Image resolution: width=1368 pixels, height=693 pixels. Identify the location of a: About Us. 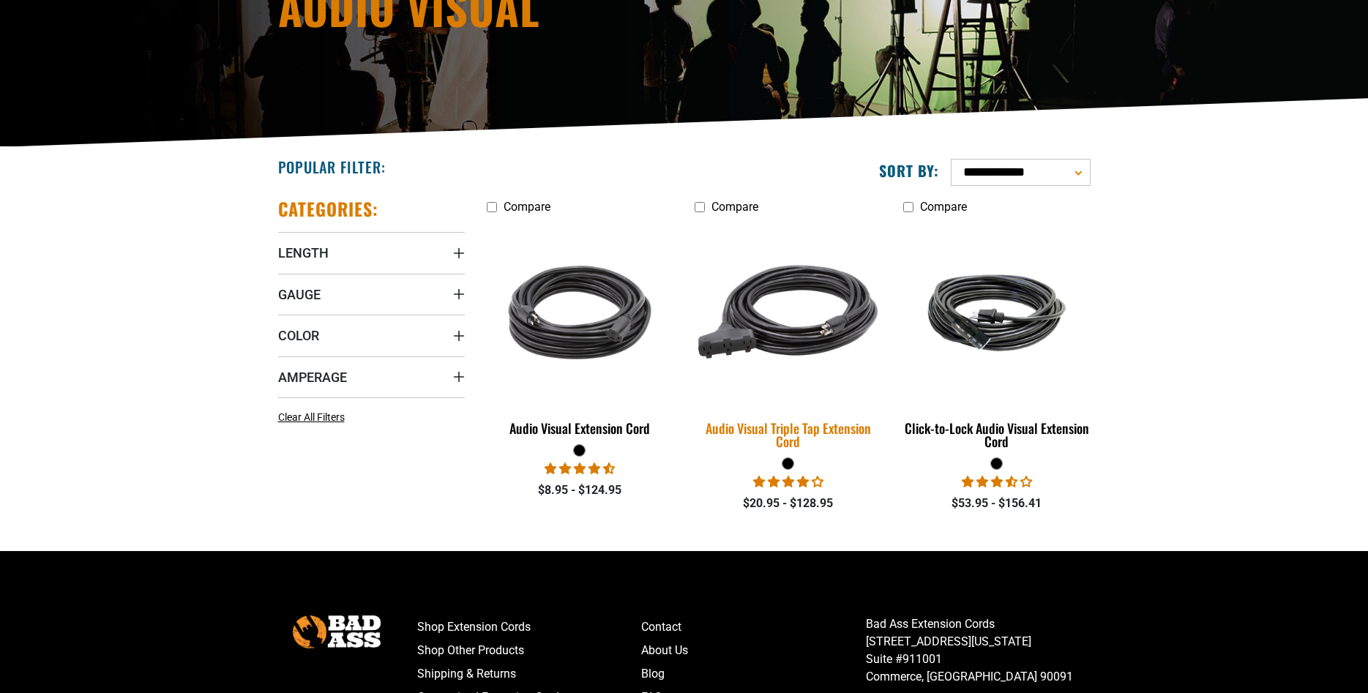
(753, 651).